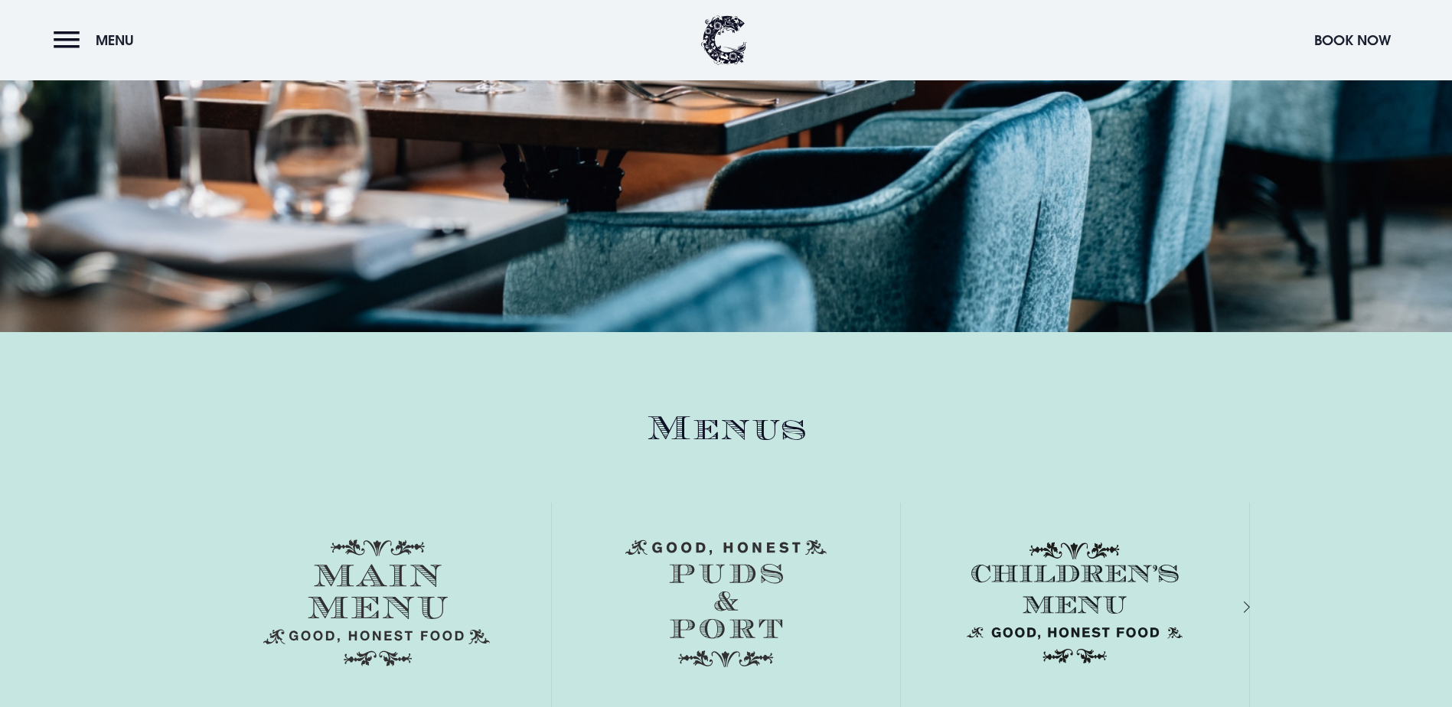  Describe the element at coordinates (377, 603) in the screenshot. I see `img: Menu main menu` at that location.